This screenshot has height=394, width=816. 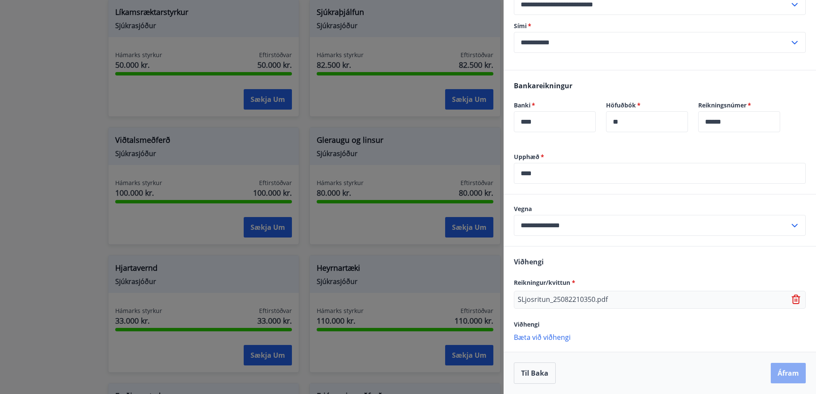 I want to click on label: Sími, so click(x=660, y=26).